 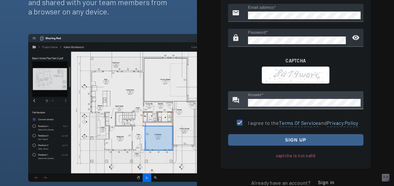 I want to click on mat-label: Answer, so click(x=255, y=95).